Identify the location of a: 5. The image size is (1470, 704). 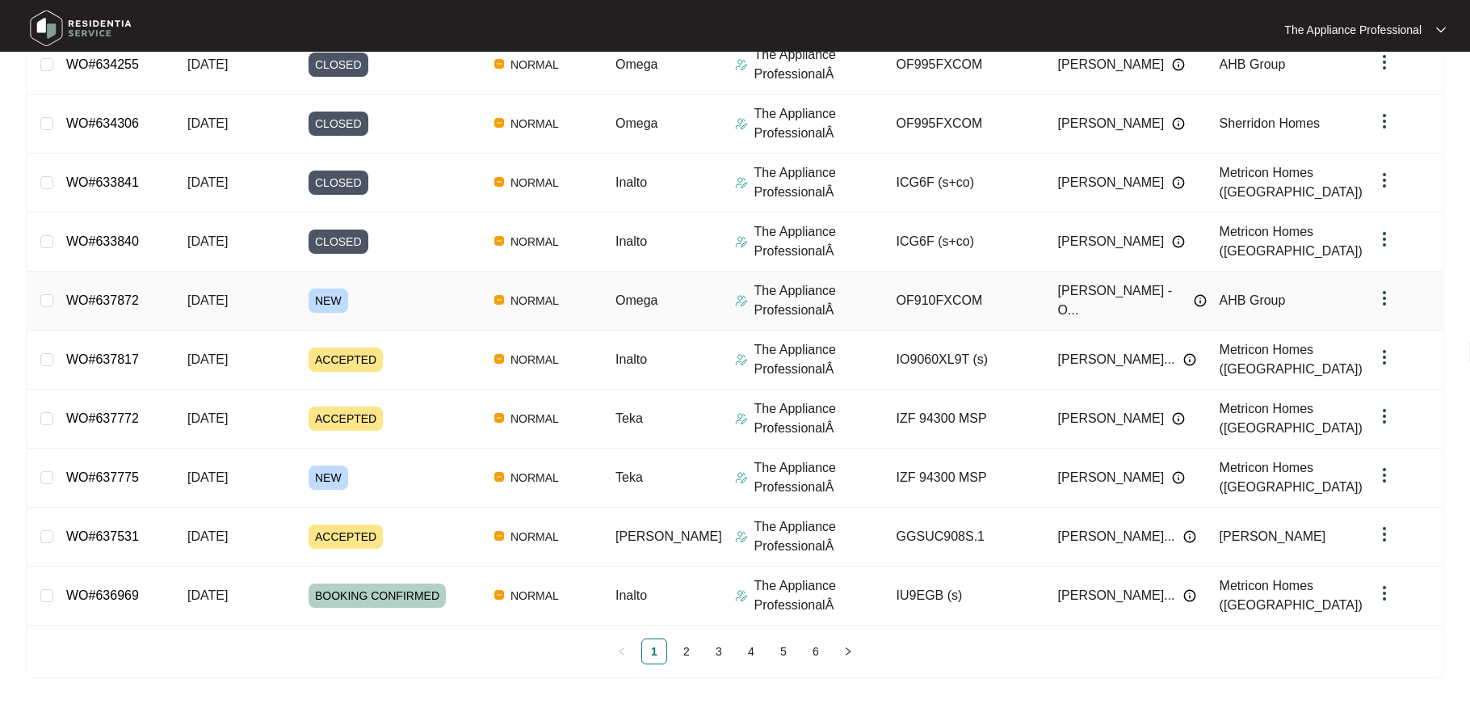
(784, 651).